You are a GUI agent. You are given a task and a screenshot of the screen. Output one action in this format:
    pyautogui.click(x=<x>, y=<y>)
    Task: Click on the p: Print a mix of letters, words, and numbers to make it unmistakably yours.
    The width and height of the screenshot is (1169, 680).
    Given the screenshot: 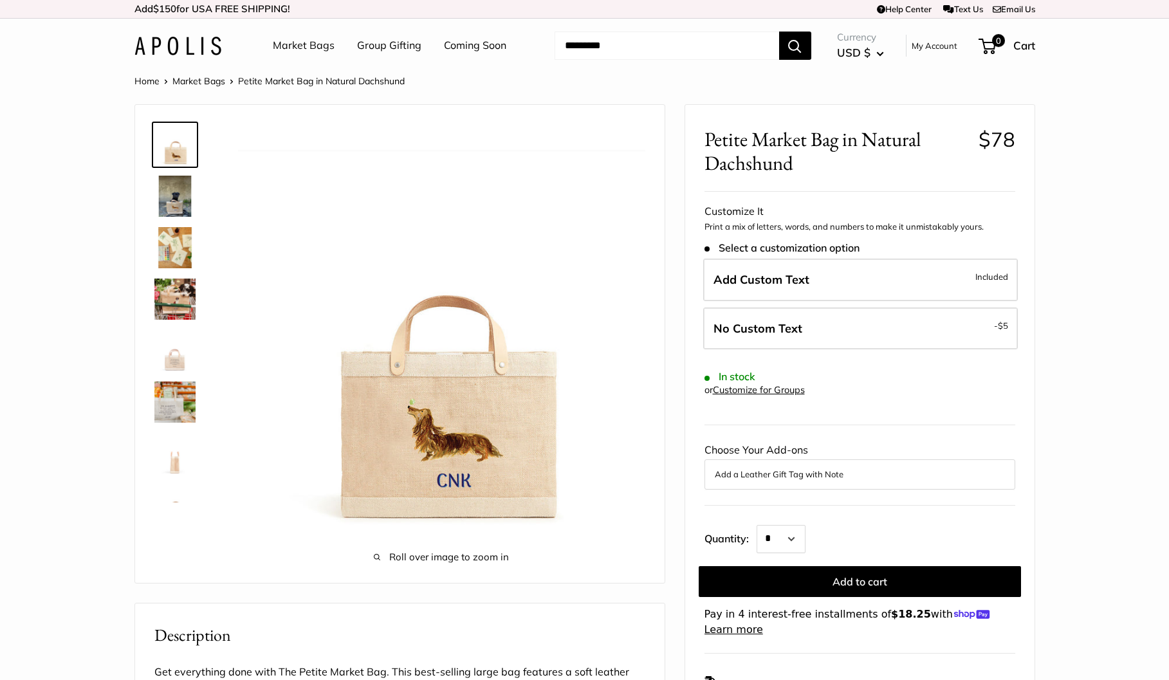 What is the action you would take?
    pyautogui.click(x=860, y=227)
    